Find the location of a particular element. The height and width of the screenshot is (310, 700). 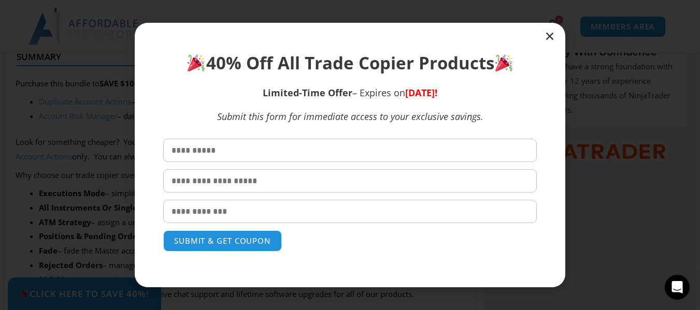

em: Submit this form for immediate access to your exclusive savings. is located at coordinates (350, 117).